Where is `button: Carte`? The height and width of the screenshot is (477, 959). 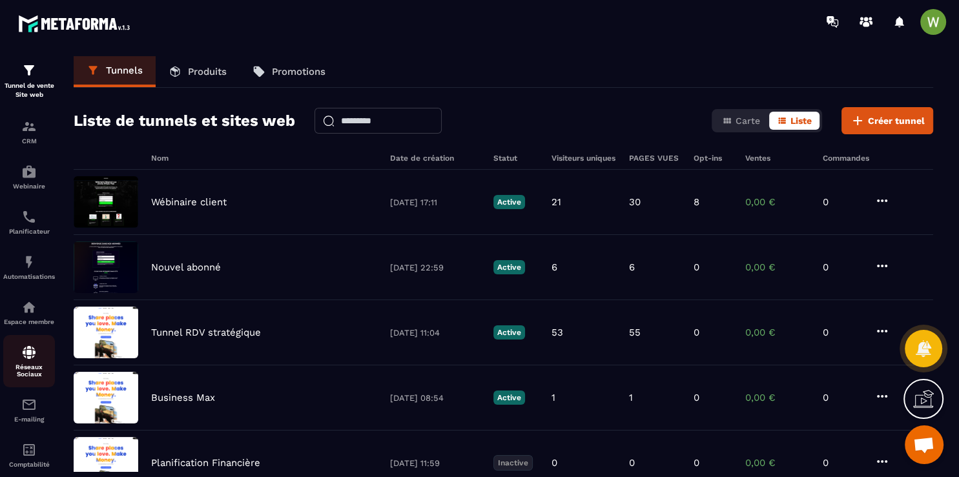 button: Carte is located at coordinates (741, 121).